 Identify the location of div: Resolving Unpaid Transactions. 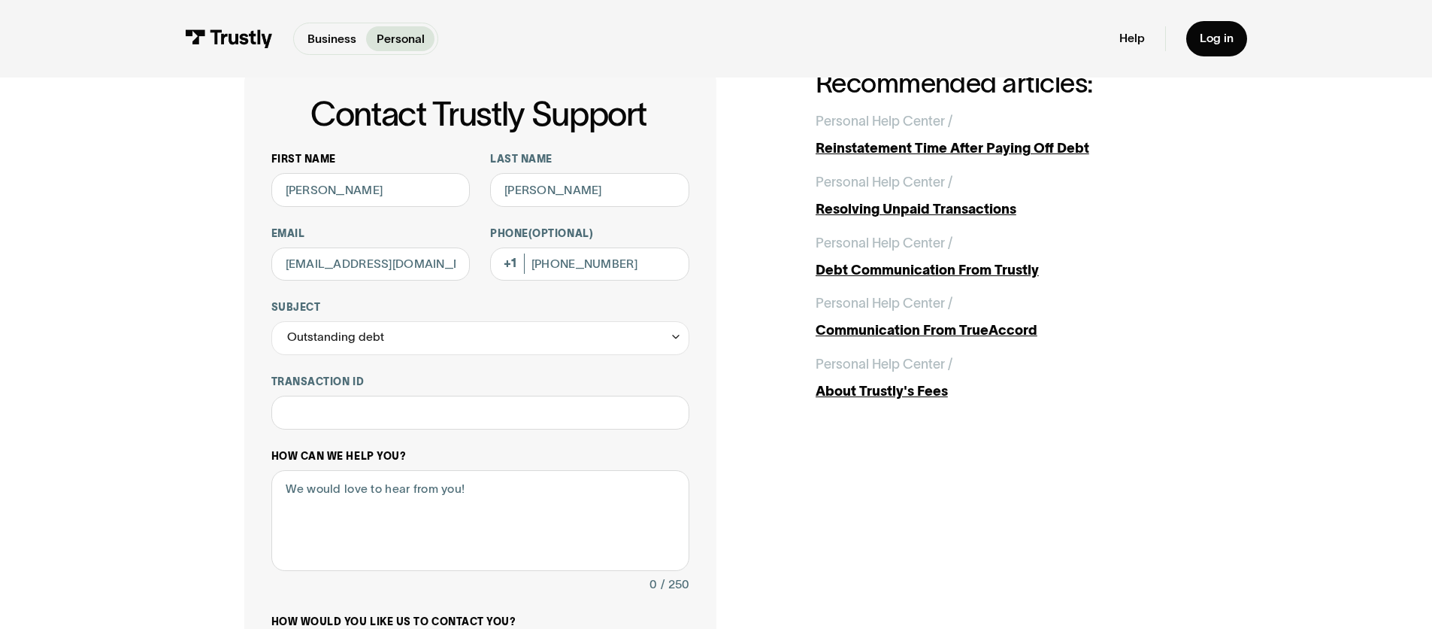
(1002, 209).